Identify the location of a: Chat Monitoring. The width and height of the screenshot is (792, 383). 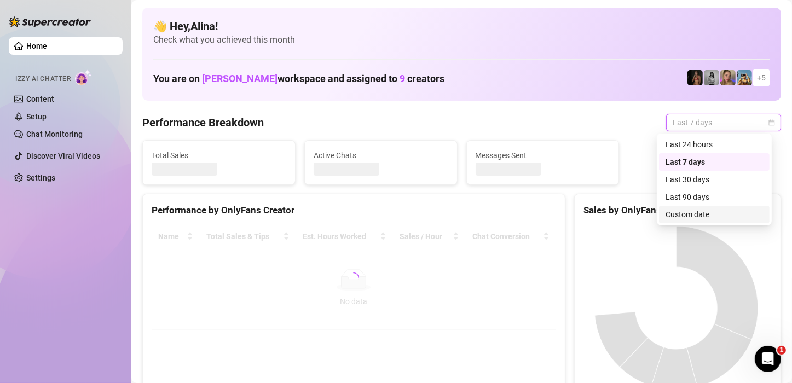
(54, 134).